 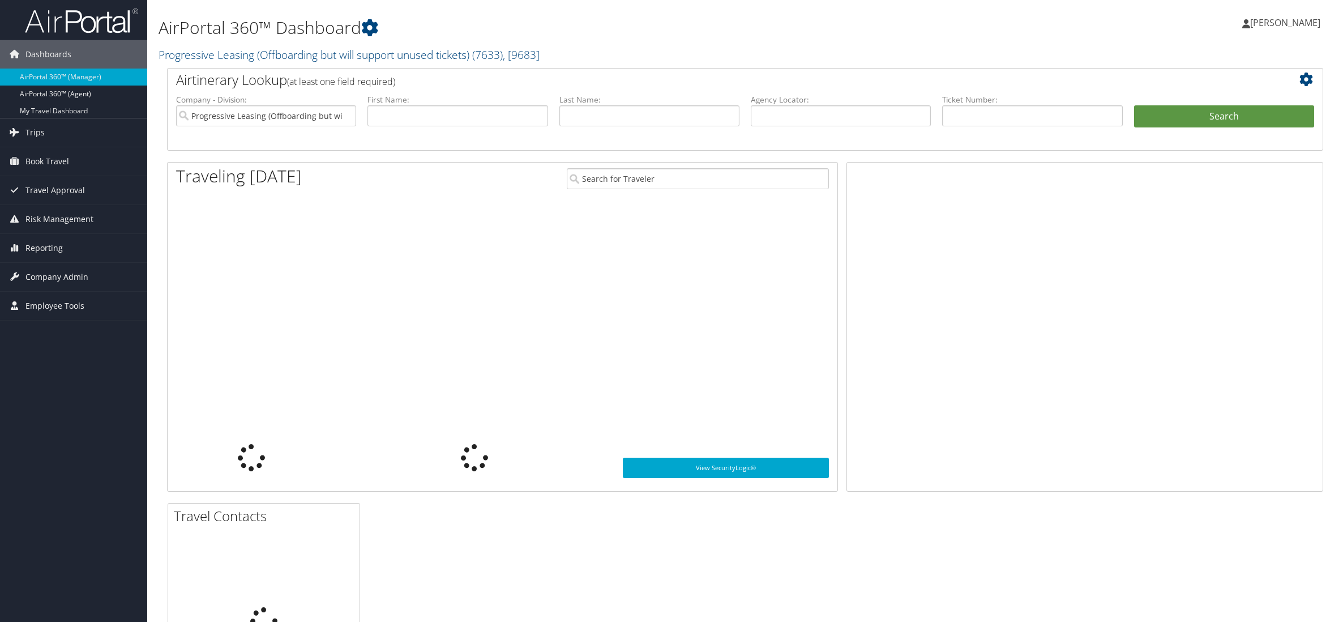 I want to click on label: First Name:, so click(x=457, y=100).